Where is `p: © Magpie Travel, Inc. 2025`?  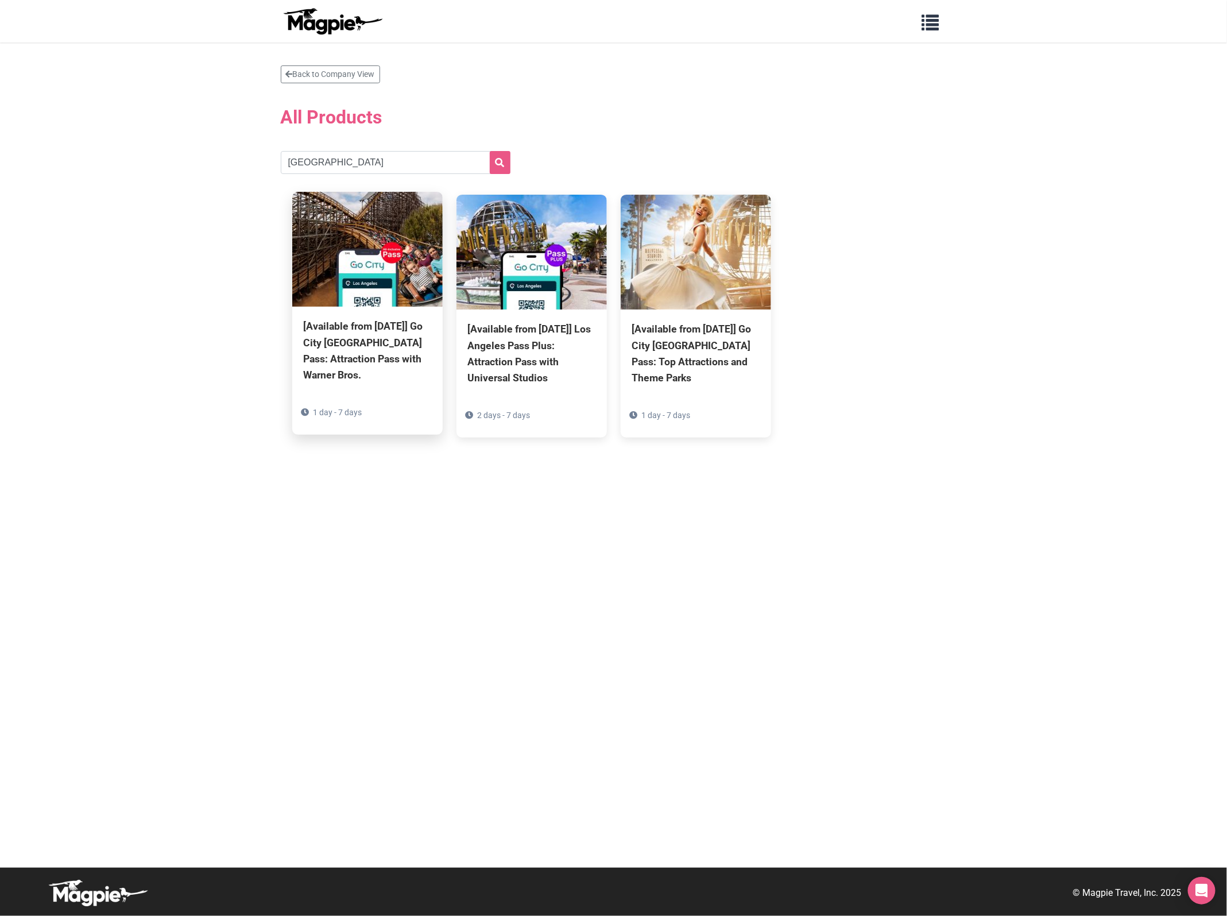 p: © Magpie Travel, Inc. 2025 is located at coordinates (1127, 893).